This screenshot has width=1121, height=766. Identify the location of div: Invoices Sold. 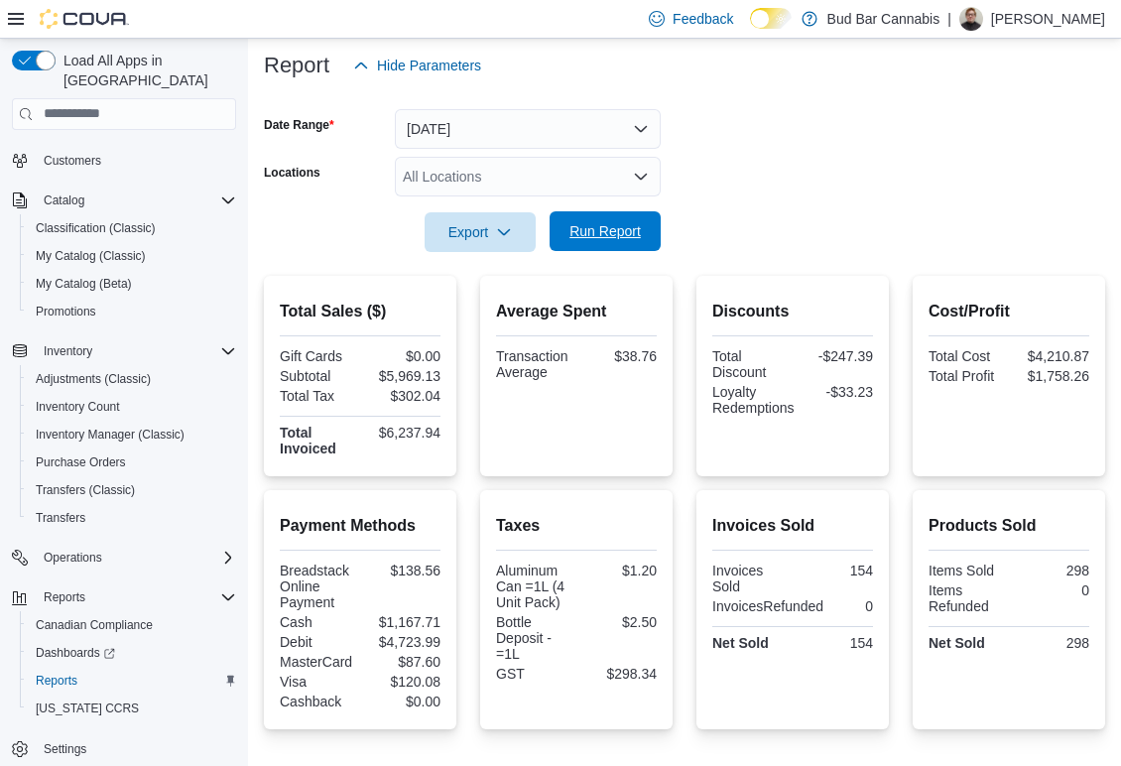
(750, 578).